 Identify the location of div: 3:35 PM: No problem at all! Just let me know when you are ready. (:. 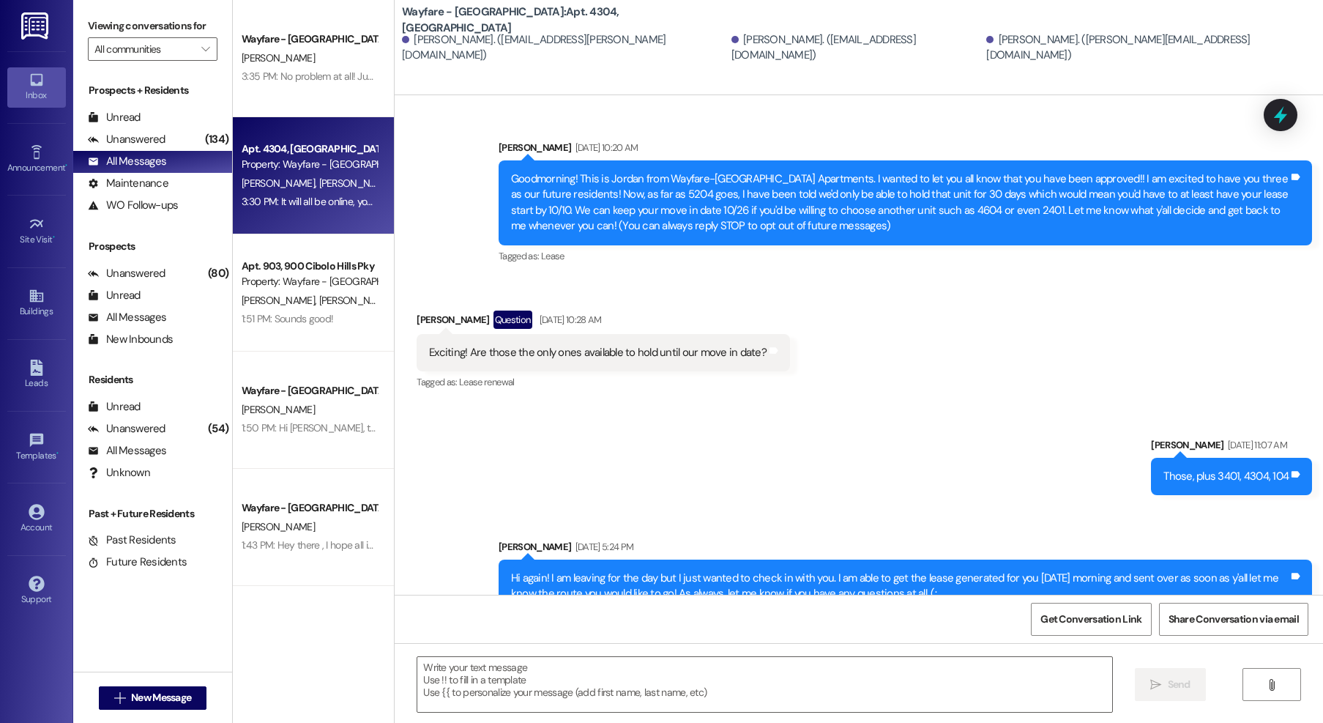
(383, 76).